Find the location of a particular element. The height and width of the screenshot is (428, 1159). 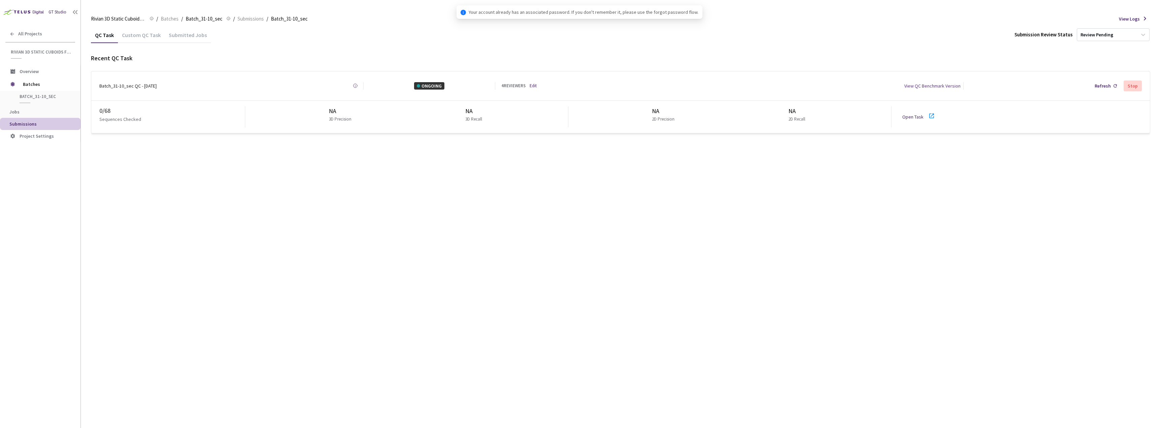

div: Recent QC Task is located at coordinates (621, 58).